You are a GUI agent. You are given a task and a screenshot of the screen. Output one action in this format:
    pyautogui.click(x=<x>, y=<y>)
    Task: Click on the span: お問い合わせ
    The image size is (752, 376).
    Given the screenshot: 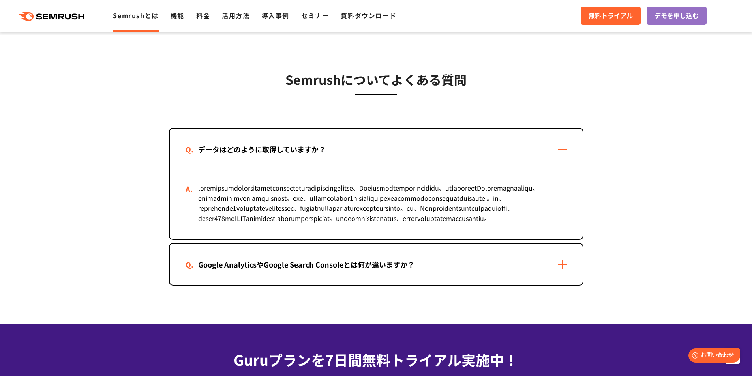 What is the action you would take?
    pyautogui.click(x=36, y=10)
    